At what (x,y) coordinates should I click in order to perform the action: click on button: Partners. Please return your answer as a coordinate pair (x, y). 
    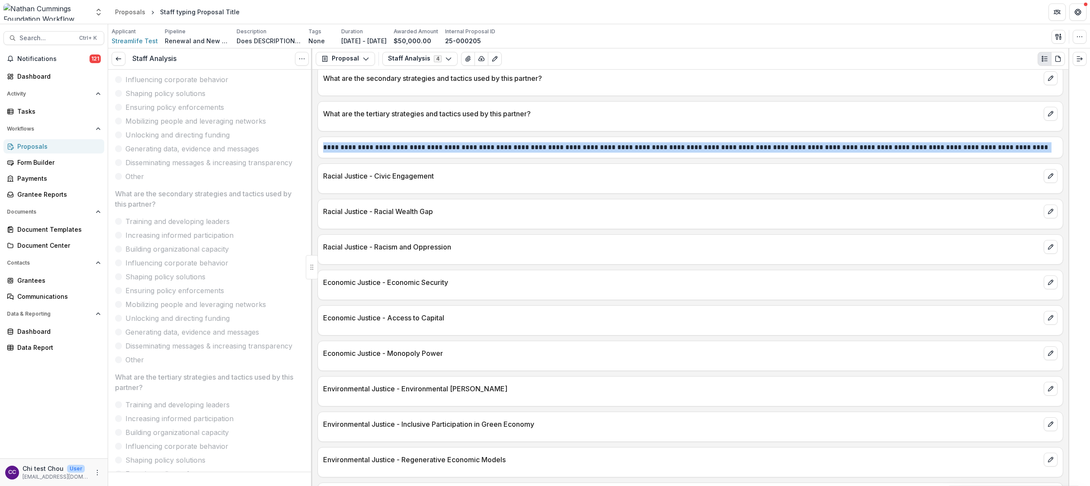
    Looking at the image, I should click on (1058, 12).